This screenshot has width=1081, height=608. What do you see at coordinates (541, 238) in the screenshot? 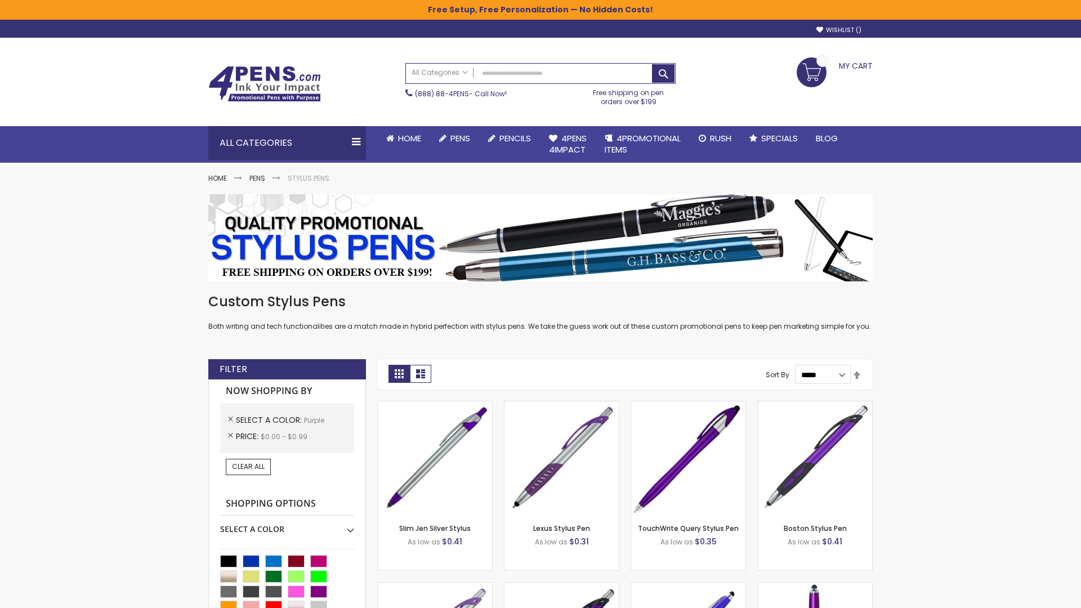
I see `img: Stylus Pens` at bounding box center [541, 238].